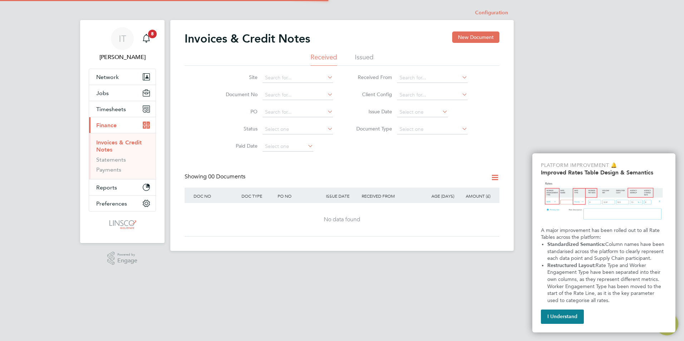 The height and width of the screenshot is (341, 684). What do you see at coordinates (107, 188) in the screenshot?
I see `span: Reports` at bounding box center [107, 188].